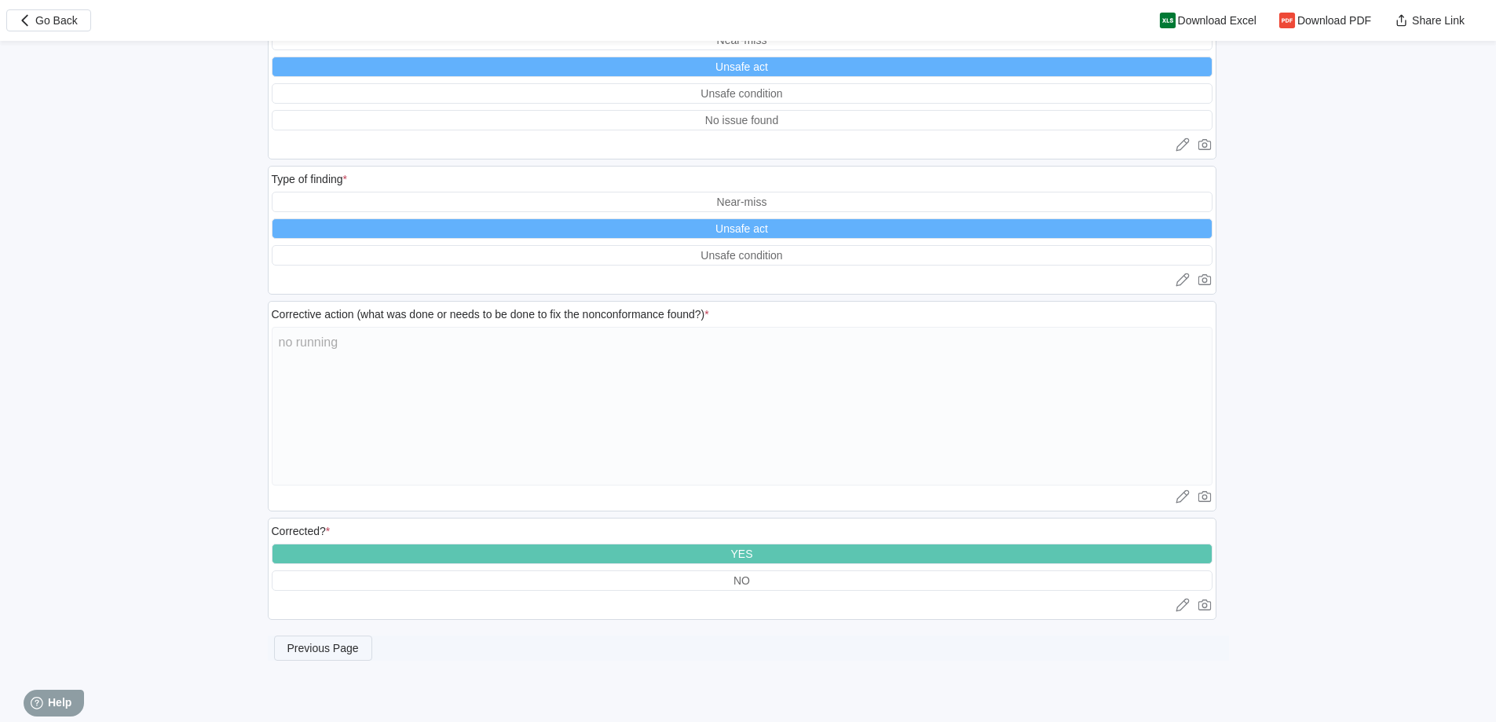 This screenshot has width=1496, height=722. Describe the element at coordinates (741, 580) in the screenshot. I see `div: NO` at that location.